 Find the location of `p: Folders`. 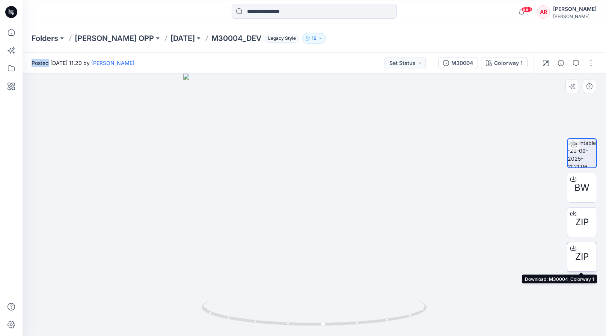

p: Folders is located at coordinates (45, 38).